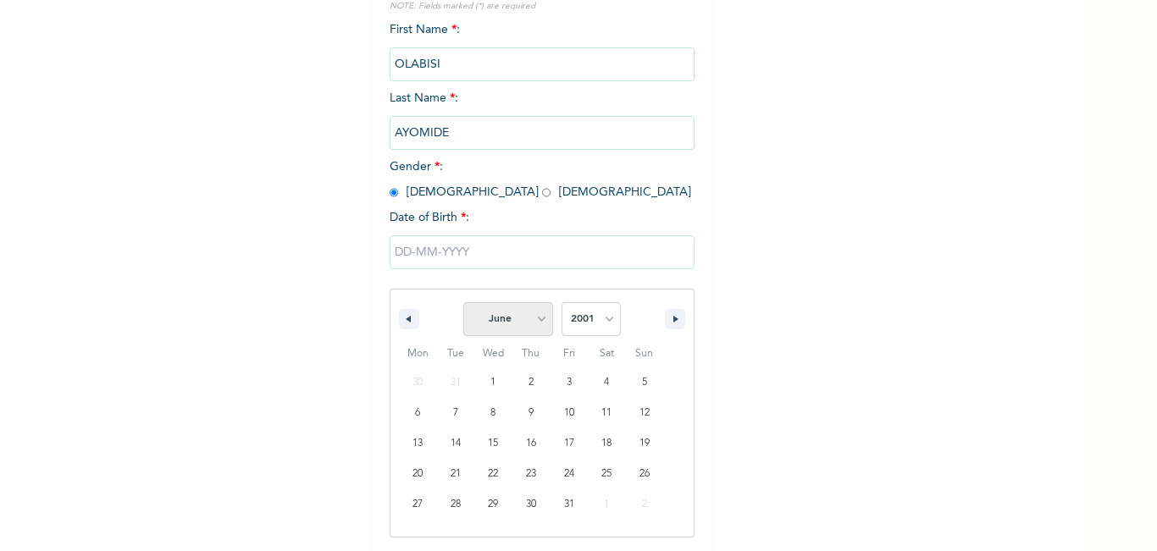 The width and height of the screenshot is (1157, 551). Describe the element at coordinates (606, 383) in the screenshot. I see `span: 4` at that location.